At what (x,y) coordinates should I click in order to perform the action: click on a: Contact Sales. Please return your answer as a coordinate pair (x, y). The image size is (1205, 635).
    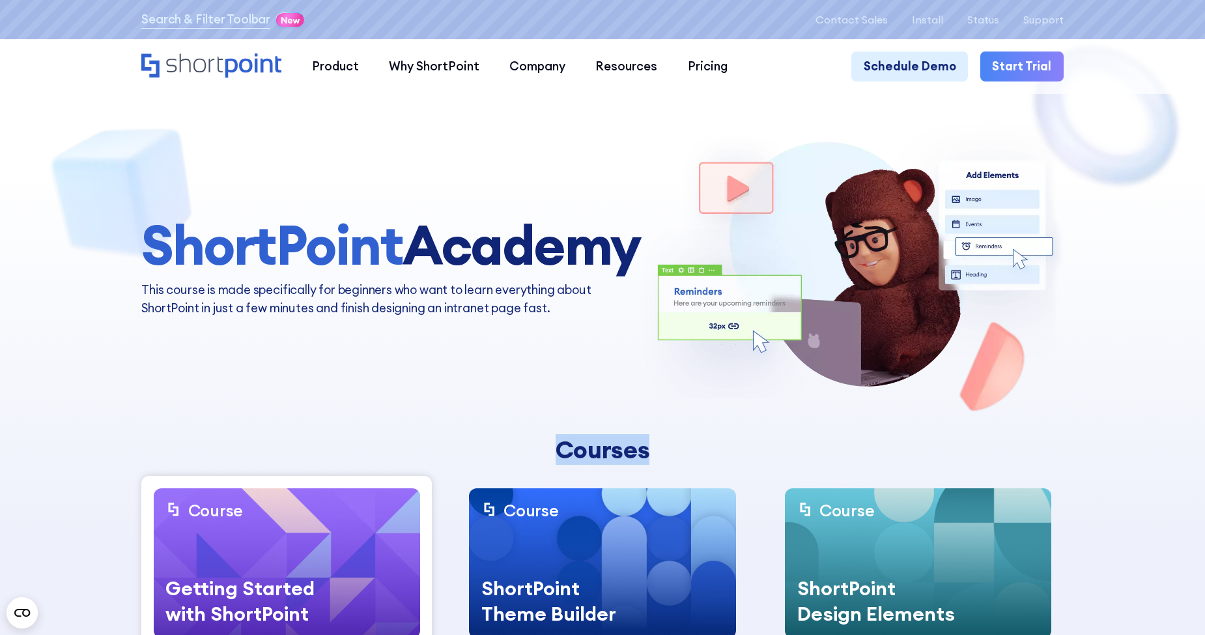
    Looking at the image, I should click on (852, 20).